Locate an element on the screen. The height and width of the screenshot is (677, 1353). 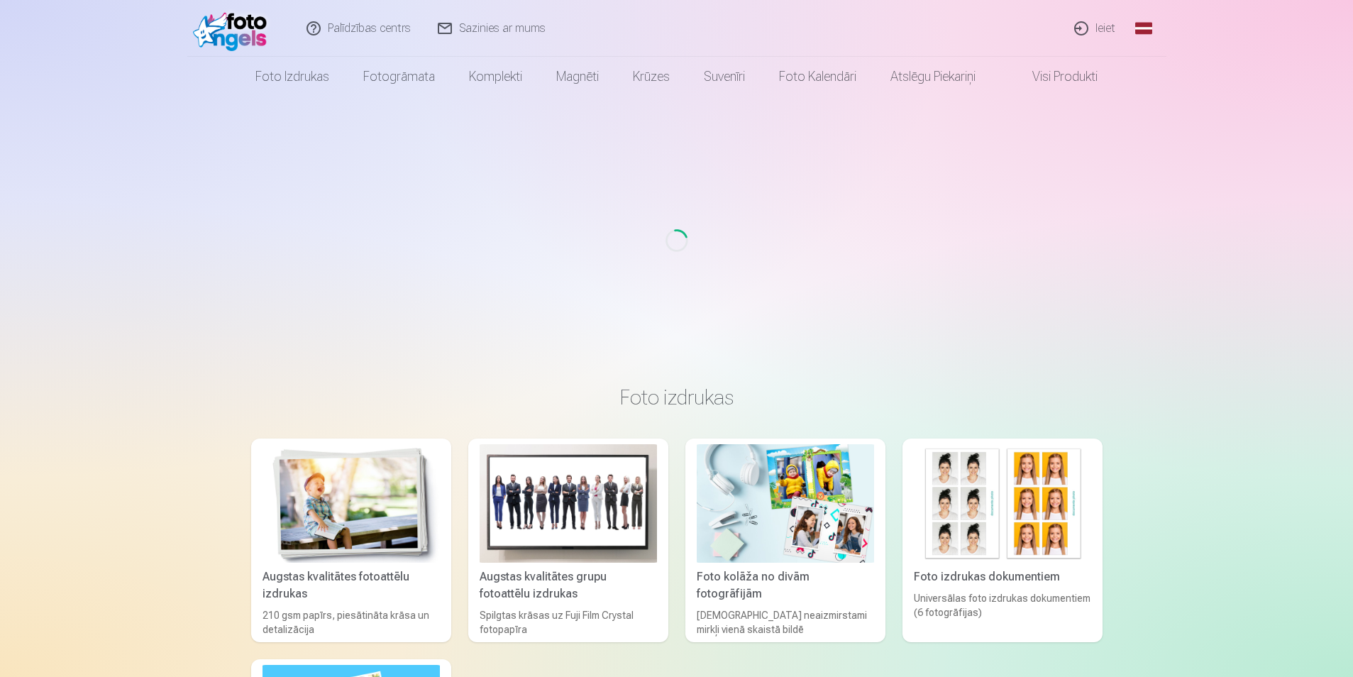
img: Augstas kvalitātes fotoattēlu izdrukas is located at coordinates (351, 503).